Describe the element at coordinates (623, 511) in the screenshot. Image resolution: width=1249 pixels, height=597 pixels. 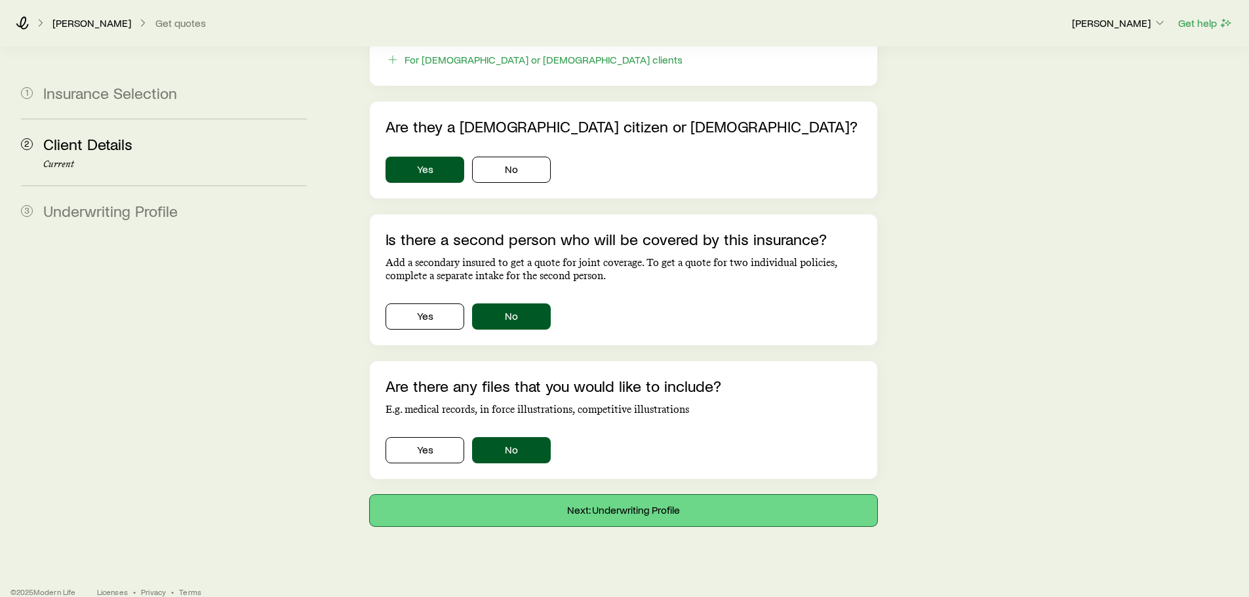
I see `button: Next: Underwriting Profile` at that location.